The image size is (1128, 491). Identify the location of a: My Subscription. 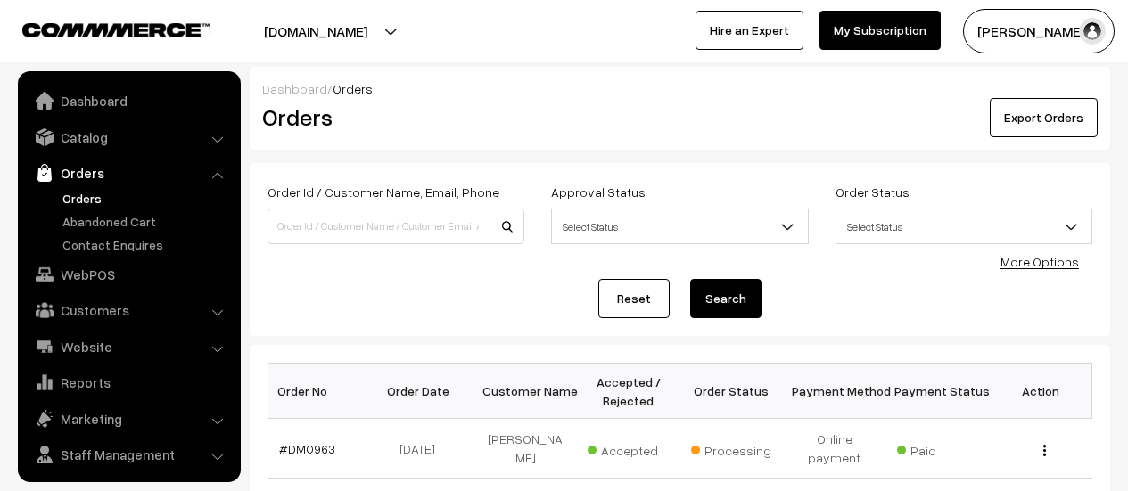
(880, 30).